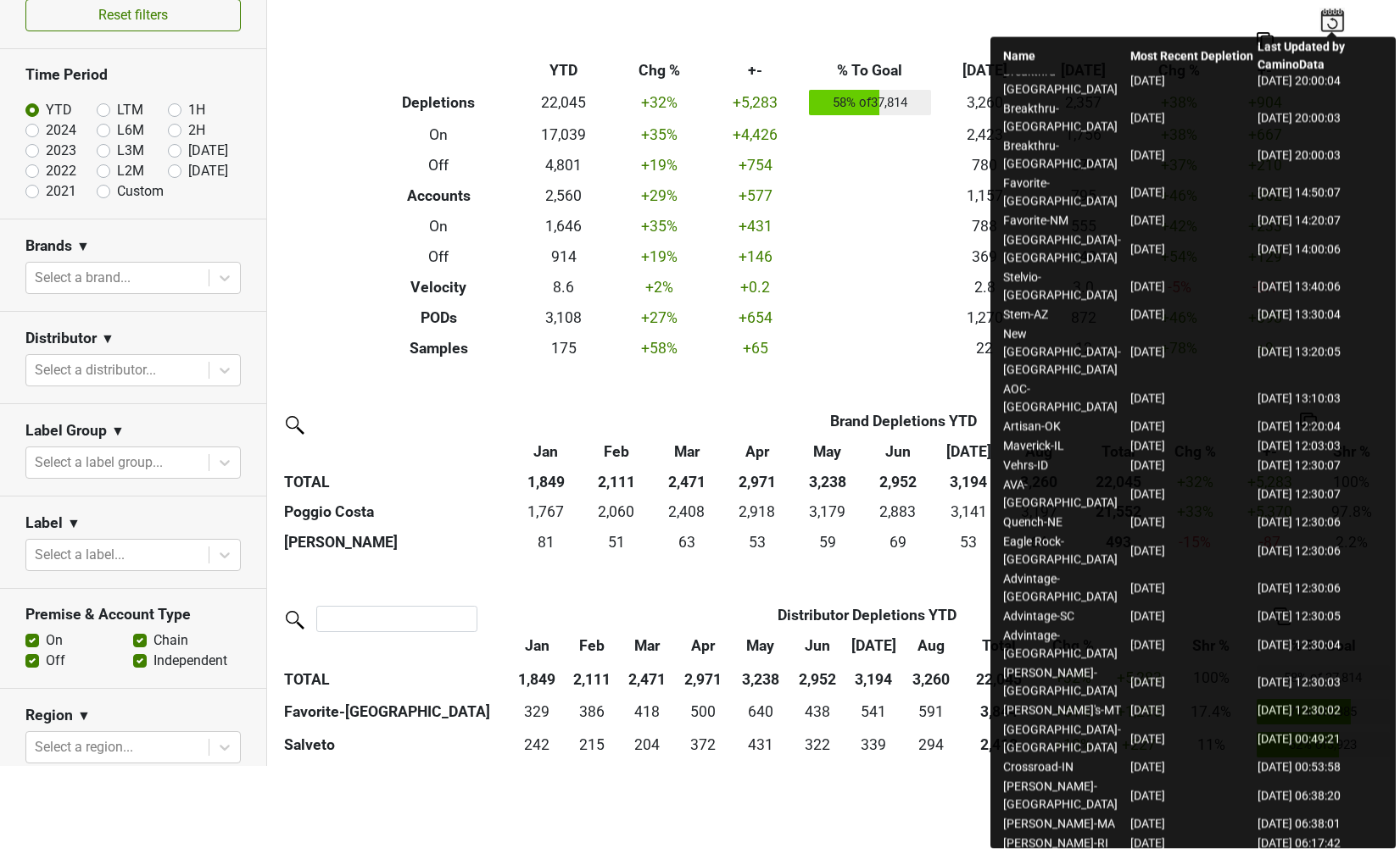  What do you see at coordinates (968, 543) in the screenshot?
I see `td: 53.4` at bounding box center [968, 543].